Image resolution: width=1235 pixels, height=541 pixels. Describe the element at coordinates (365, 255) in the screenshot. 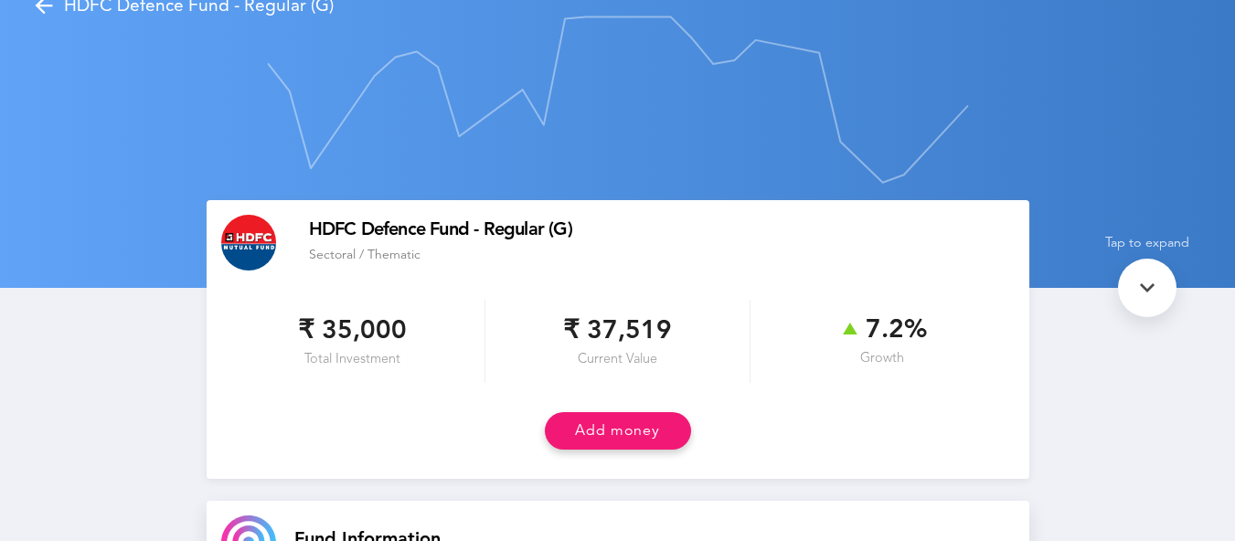

I see `span: Sectoral / Thematic` at that location.